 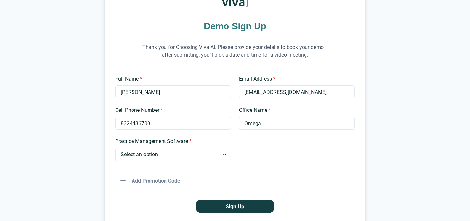 I want to click on label: Full Name, so click(x=171, y=79).